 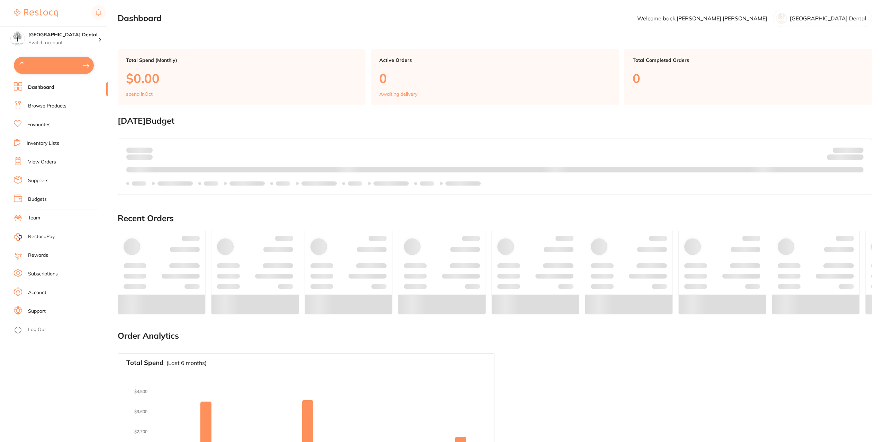 What do you see at coordinates (34, 237) in the screenshot?
I see `a: RestocqPay` at bounding box center [34, 237].